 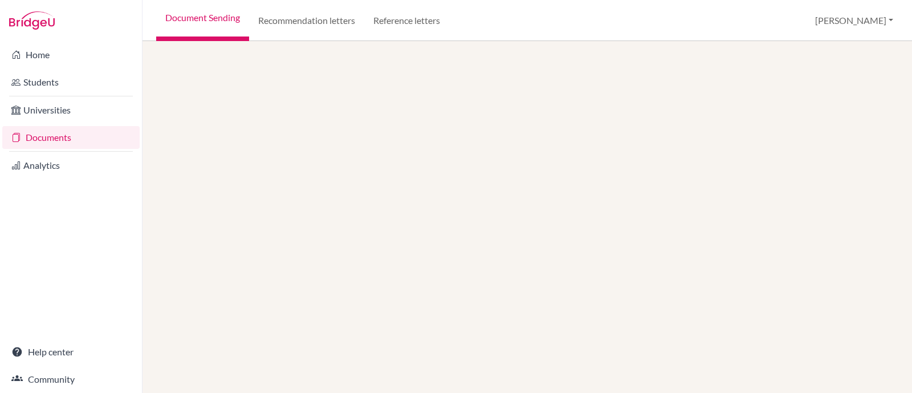 I want to click on a: Community, so click(x=71, y=379).